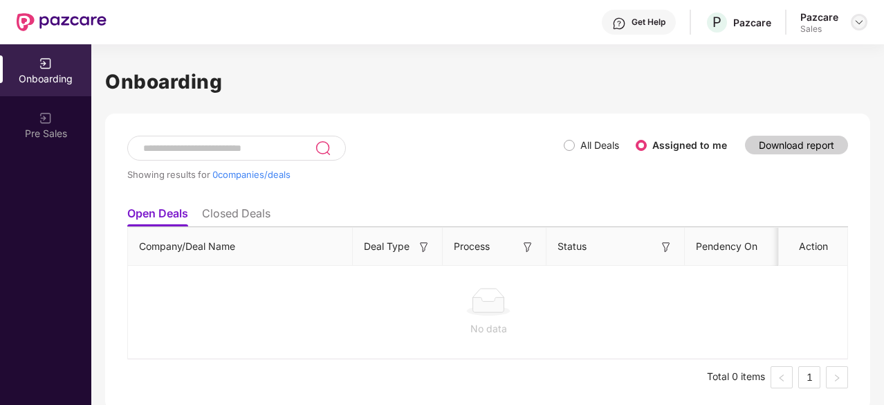 This screenshot has height=405, width=884. What do you see at coordinates (689, 145) in the screenshot?
I see `label: Assigned to me` at bounding box center [689, 145].